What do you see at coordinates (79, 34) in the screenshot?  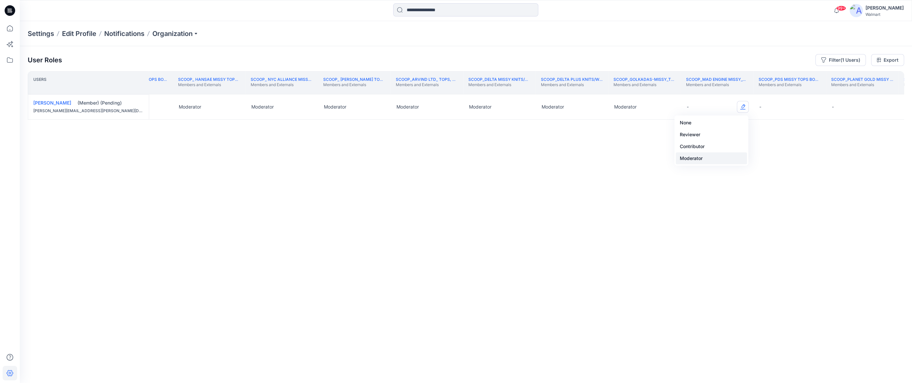 I see `a: Edit Profile` at bounding box center [79, 34].